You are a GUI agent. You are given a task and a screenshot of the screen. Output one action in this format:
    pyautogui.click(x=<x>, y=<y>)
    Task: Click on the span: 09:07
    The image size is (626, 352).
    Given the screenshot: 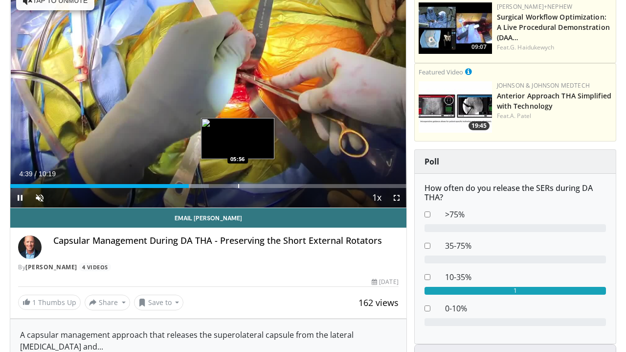 What is the action you would take?
    pyautogui.click(x=479, y=47)
    